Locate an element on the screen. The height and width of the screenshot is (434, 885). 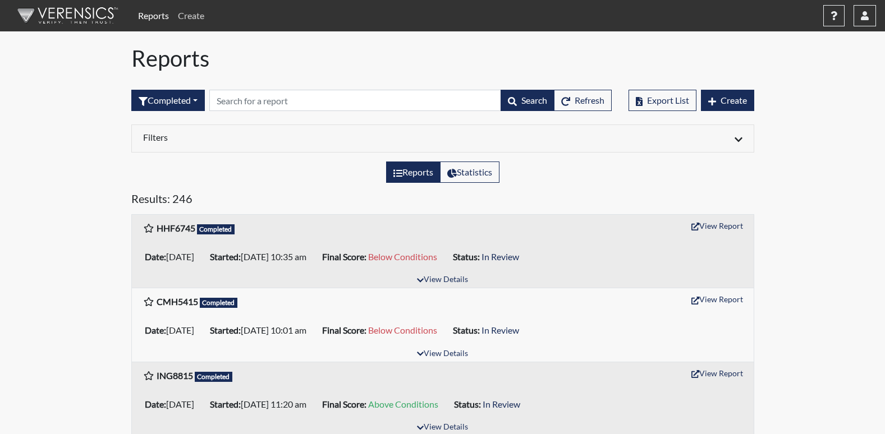
button: Export List is located at coordinates (662, 100).